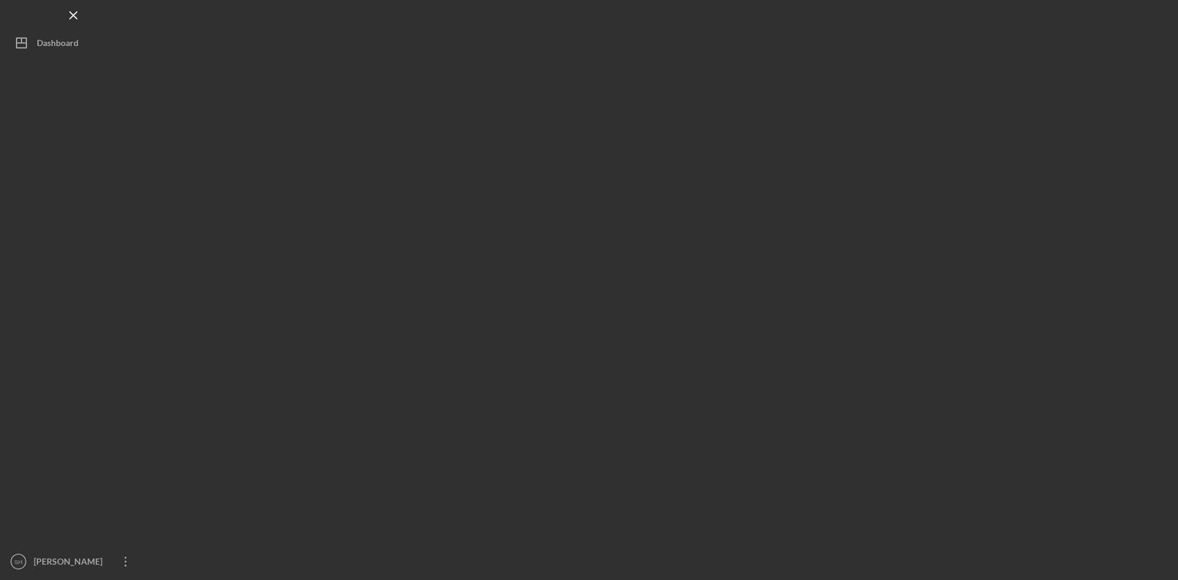 This screenshot has height=580, width=1178. Describe the element at coordinates (74, 43) in the screenshot. I see `a: Dashboard` at that location.